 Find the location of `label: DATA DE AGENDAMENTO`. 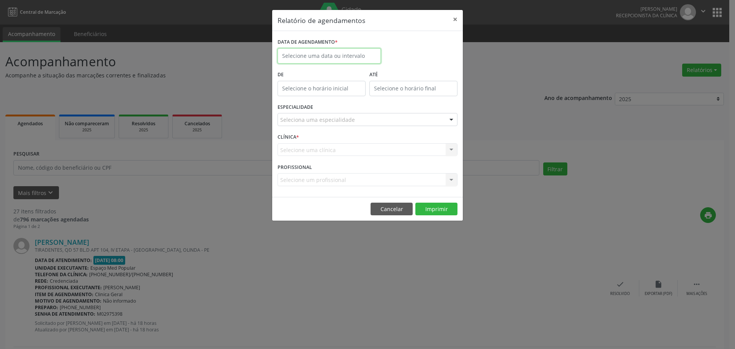

label: DATA DE AGENDAMENTO is located at coordinates (307, 42).